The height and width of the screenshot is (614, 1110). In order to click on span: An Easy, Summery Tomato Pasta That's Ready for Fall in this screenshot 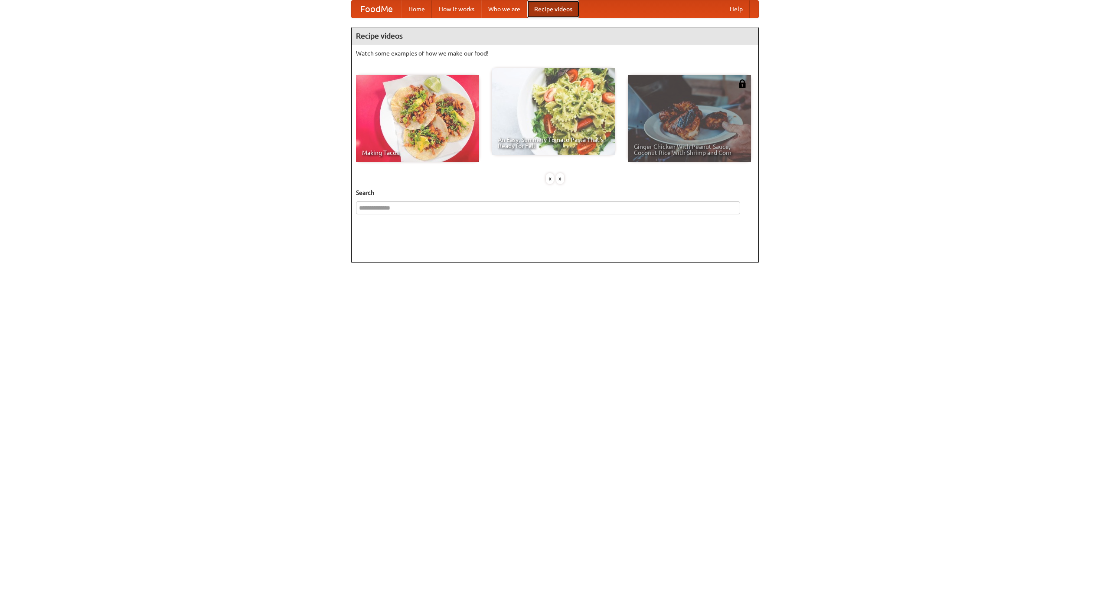, I will do `click(553, 143)`.